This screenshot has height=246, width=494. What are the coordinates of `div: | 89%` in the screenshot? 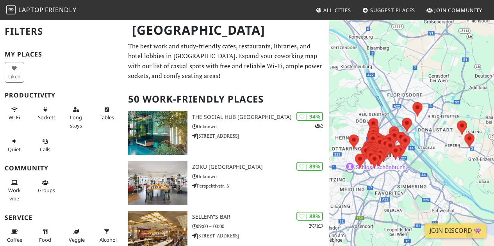 It's located at (309, 166).